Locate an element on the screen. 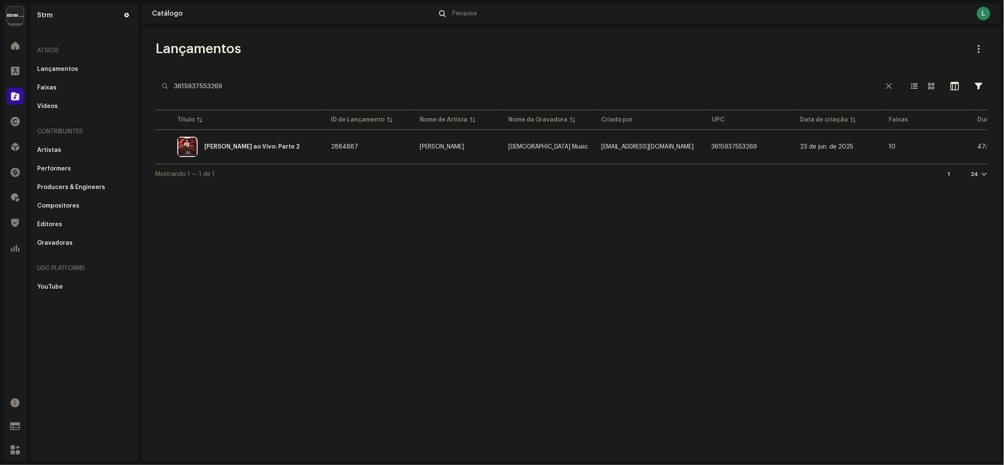  re-m-nav-item: Performers is located at coordinates (84, 169).